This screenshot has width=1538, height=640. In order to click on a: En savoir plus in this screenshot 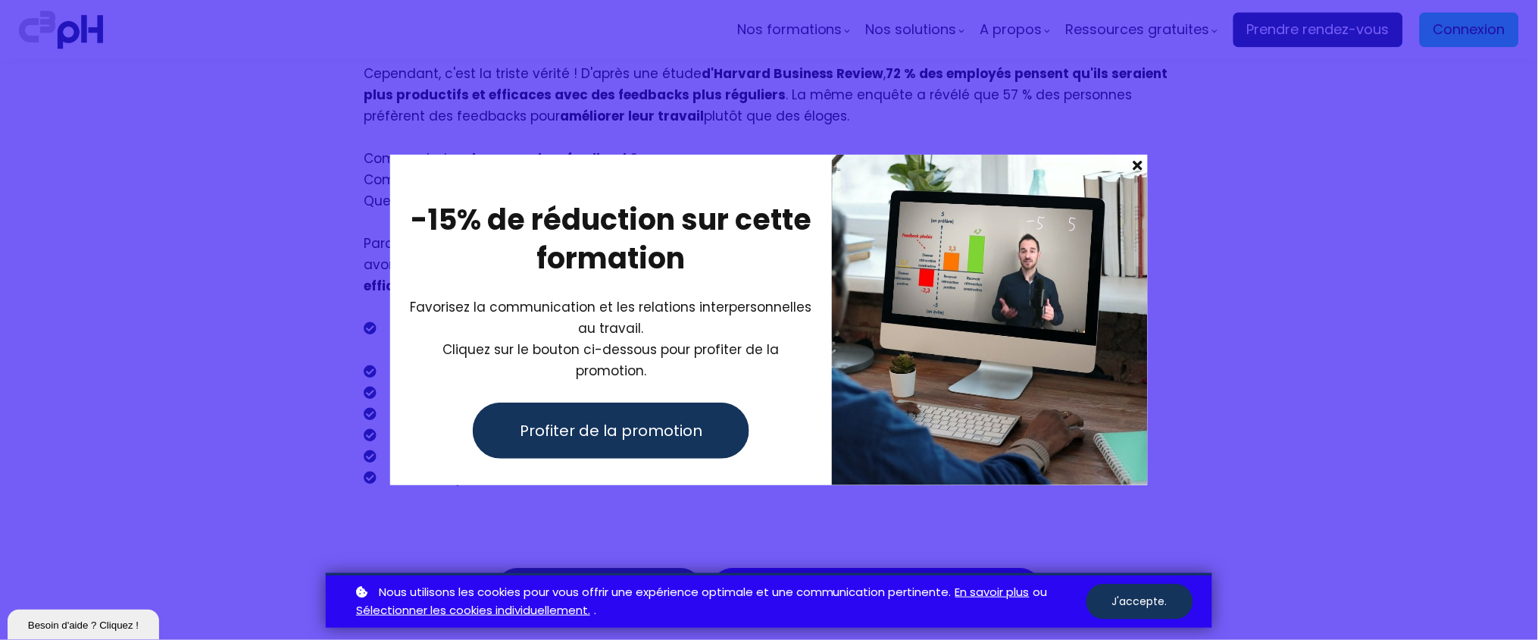, I will do `click(993, 592)`.